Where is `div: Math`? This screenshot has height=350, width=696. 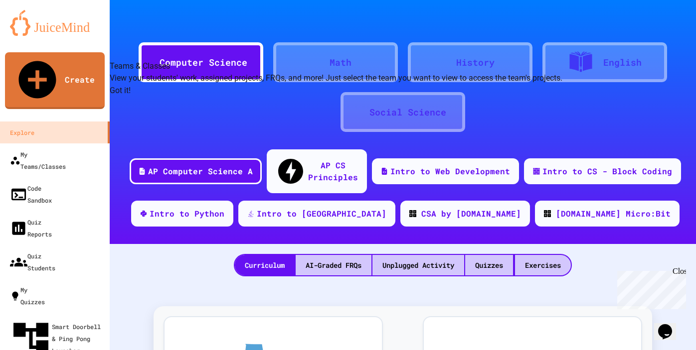
div: Math is located at coordinates (340, 62).